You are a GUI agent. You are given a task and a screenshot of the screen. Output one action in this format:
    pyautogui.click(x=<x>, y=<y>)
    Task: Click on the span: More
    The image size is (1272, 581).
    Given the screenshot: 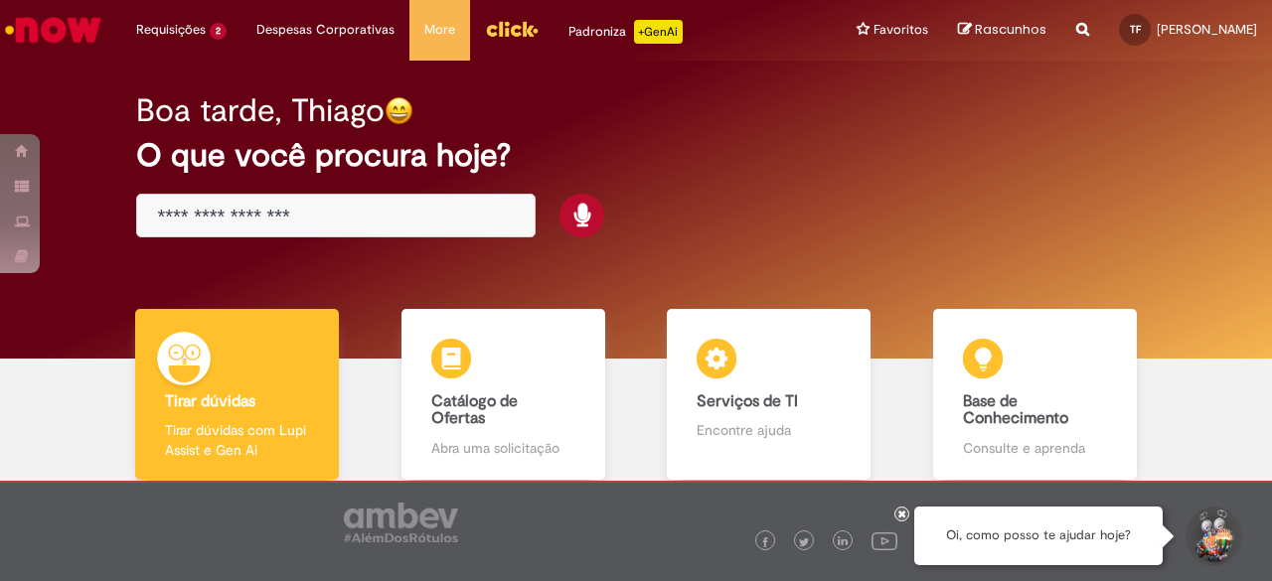 What is the action you would take?
    pyautogui.click(x=439, y=30)
    